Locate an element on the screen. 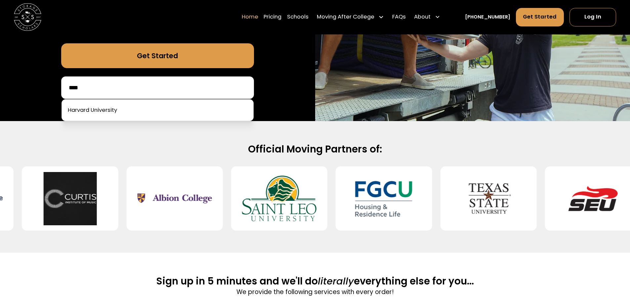  h2: Sign up in 5 minutes and we'll do everything else for you... is located at coordinates (315, 281).